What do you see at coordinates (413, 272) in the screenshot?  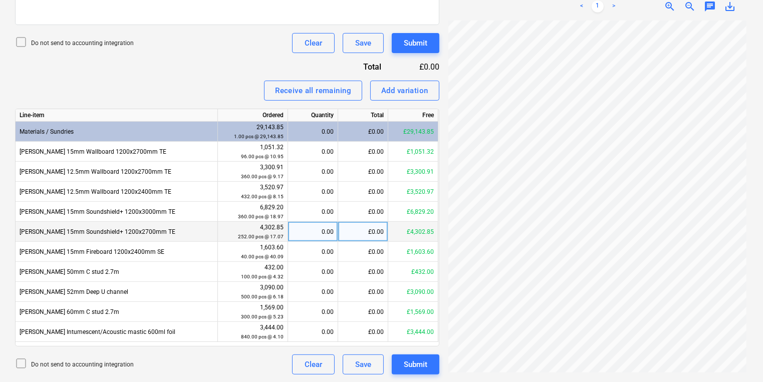 I see `div: £432.00` at bounding box center [413, 272].